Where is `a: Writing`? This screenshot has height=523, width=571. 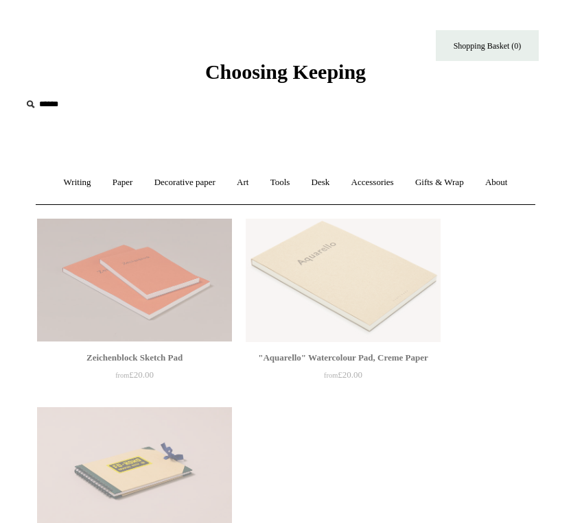 a: Writing is located at coordinates (78, 182).